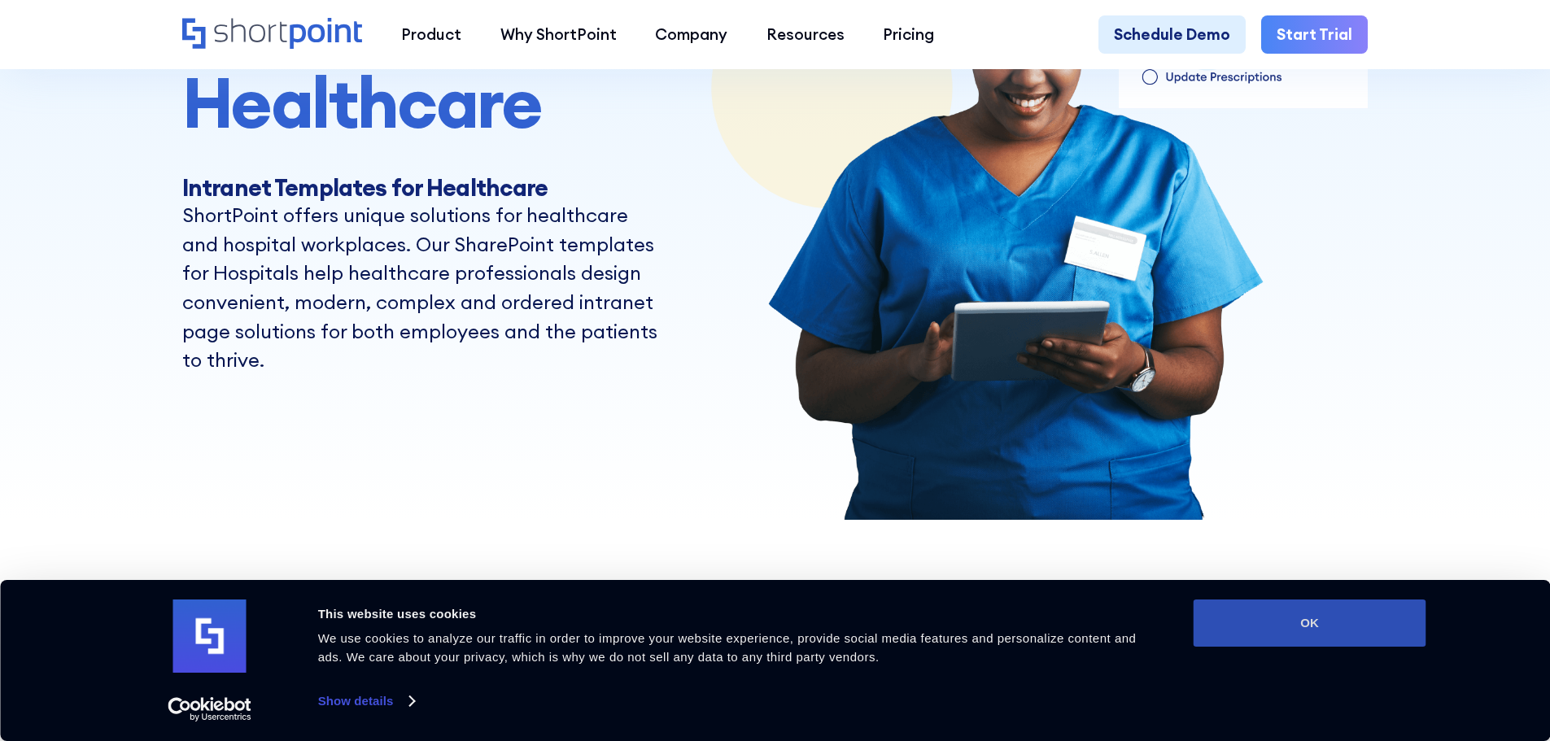  Describe the element at coordinates (1310, 623) in the screenshot. I see `button: OK` at that location.